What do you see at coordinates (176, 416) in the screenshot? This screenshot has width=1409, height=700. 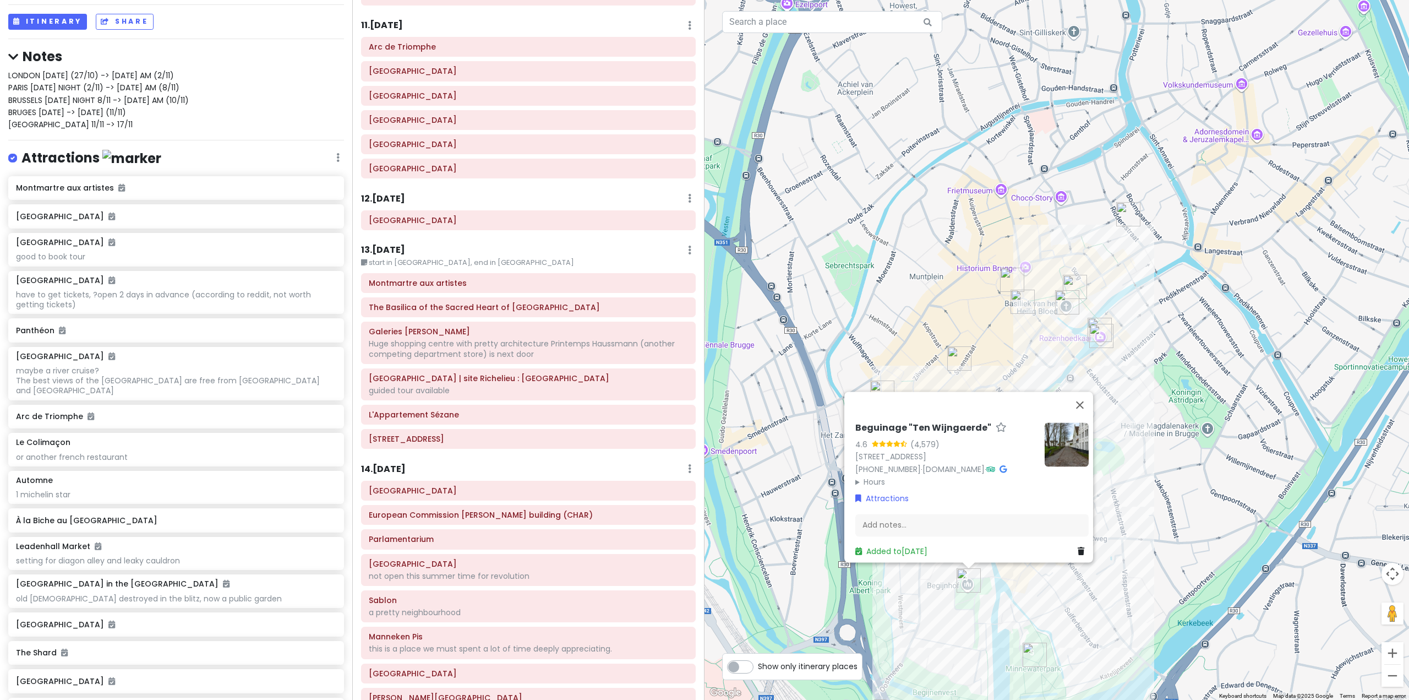 I see `h6: Arc de Triomphe` at bounding box center [176, 416].